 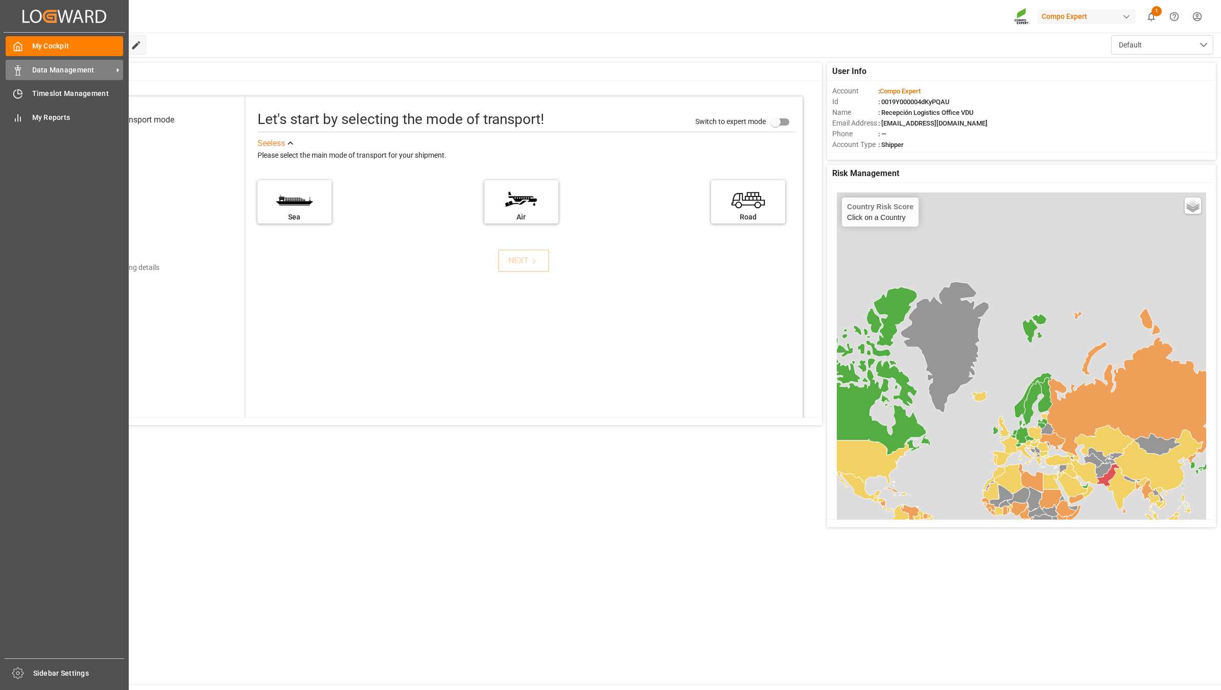 What do you see at coordinates (64, 117) in the screenshot?
I see `a: My Reports` at bounding box center [64, 117].